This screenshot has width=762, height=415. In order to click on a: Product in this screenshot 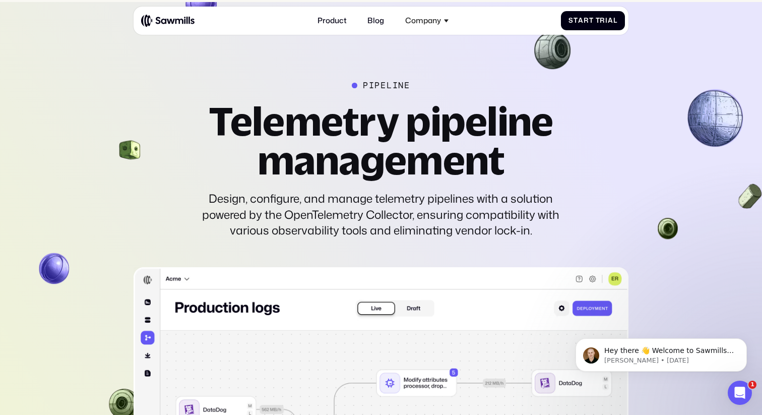, I will do `click(332, 21)`.